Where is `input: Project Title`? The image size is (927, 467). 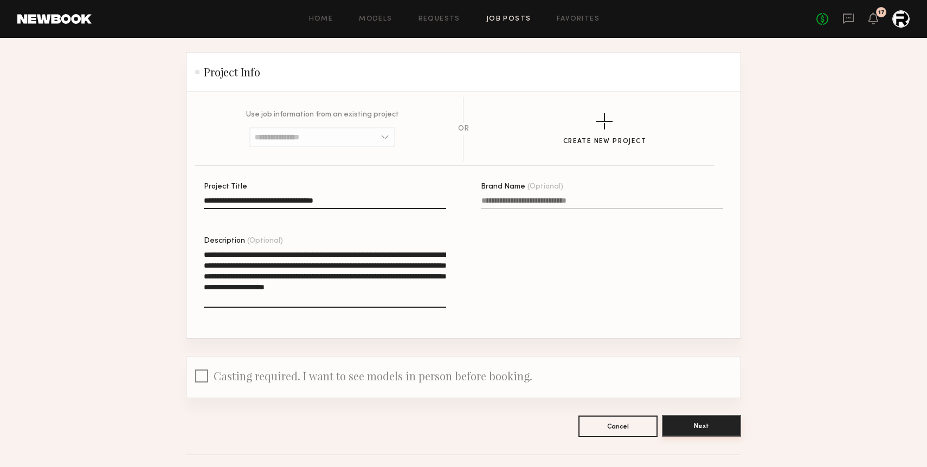 input: Project Title is located at coordinates (325, 203).